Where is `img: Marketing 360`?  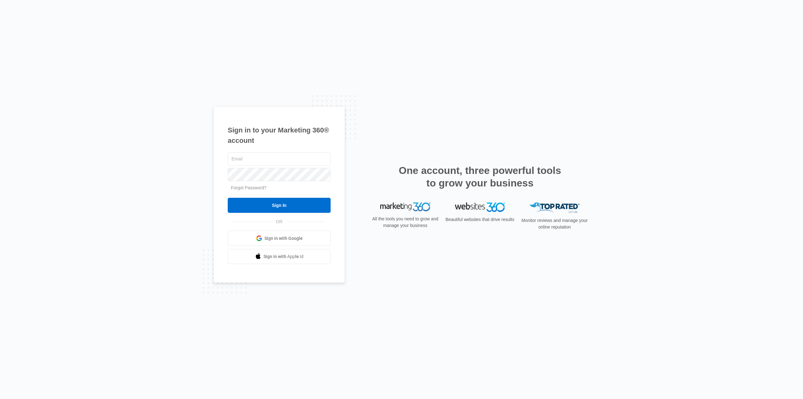
img: Marketing 360 is located at coordinates (405, 207).